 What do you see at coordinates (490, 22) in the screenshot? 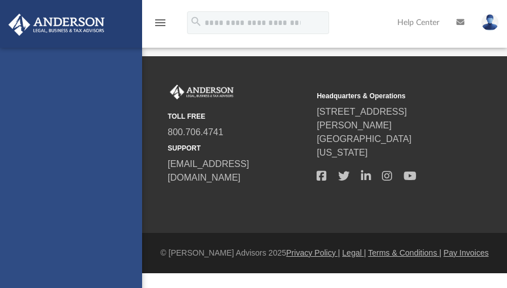
I see `img: User Pic` at bounding box center [490, 22].